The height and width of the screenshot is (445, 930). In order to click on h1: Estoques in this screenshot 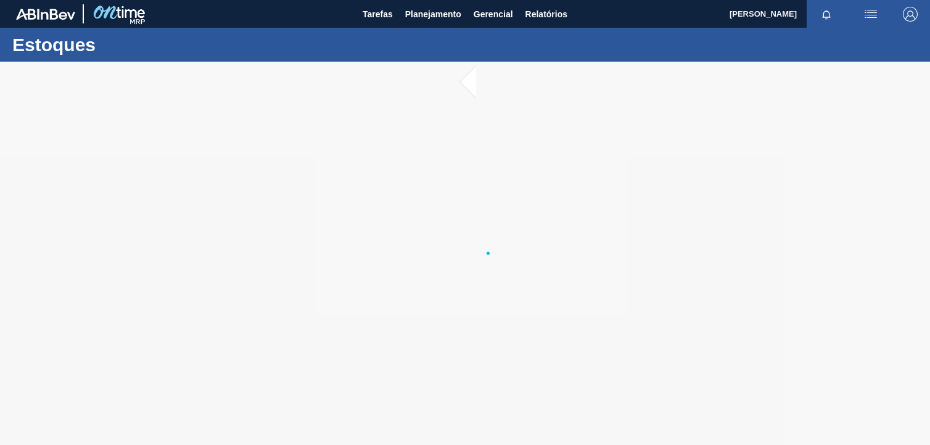, I will do `click(122, 44)`.